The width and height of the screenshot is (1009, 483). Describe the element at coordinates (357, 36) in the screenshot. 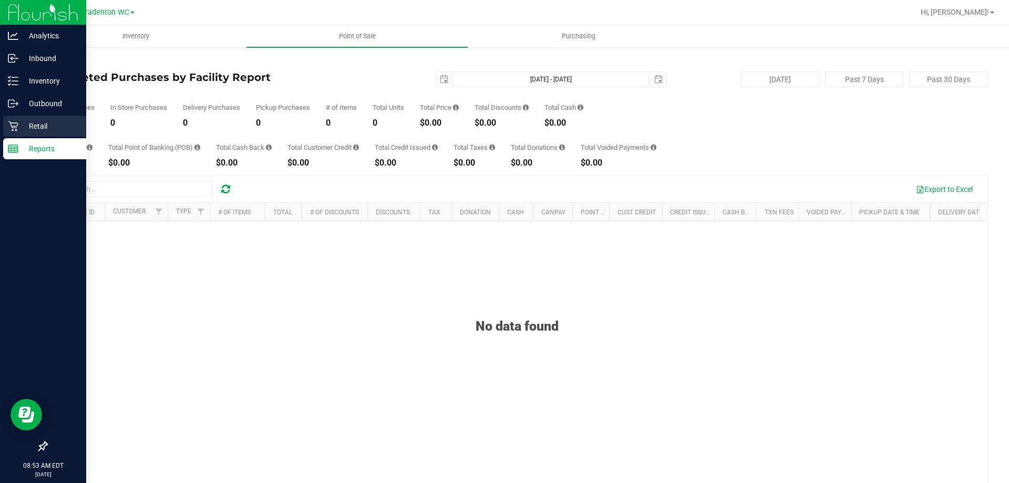

I see `a: Point of Sale` at that location.